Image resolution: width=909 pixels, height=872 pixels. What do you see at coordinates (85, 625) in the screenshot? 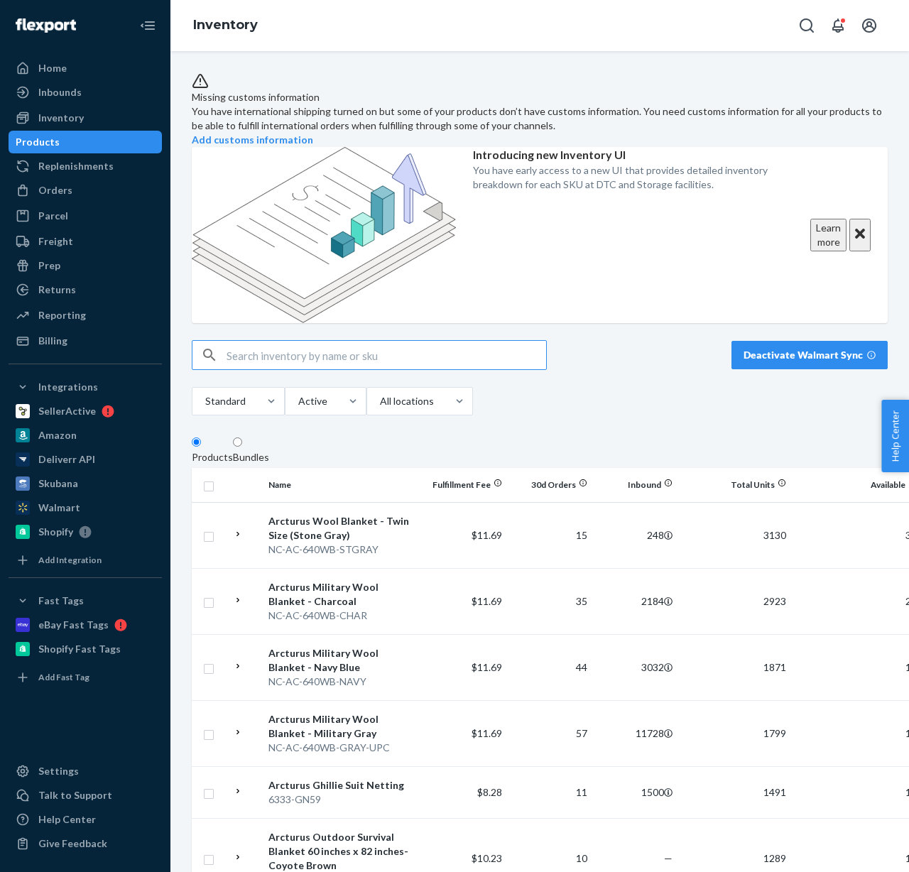
I see `a: eBay Fast Tags` at bounding box center [85, 625].